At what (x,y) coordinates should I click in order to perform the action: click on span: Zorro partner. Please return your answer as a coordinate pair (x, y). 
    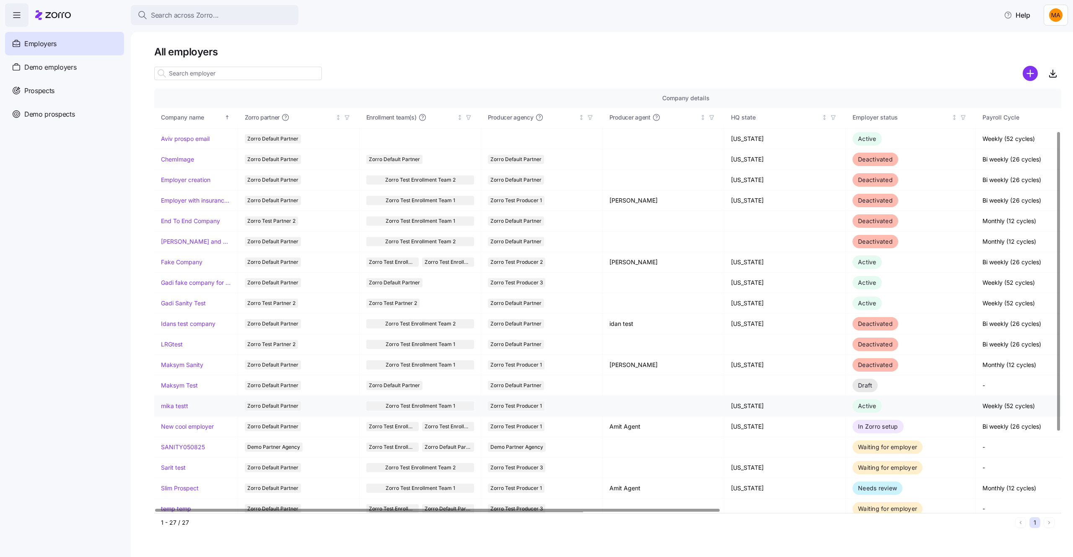
    Looking at the image, I should click on (262, 117).